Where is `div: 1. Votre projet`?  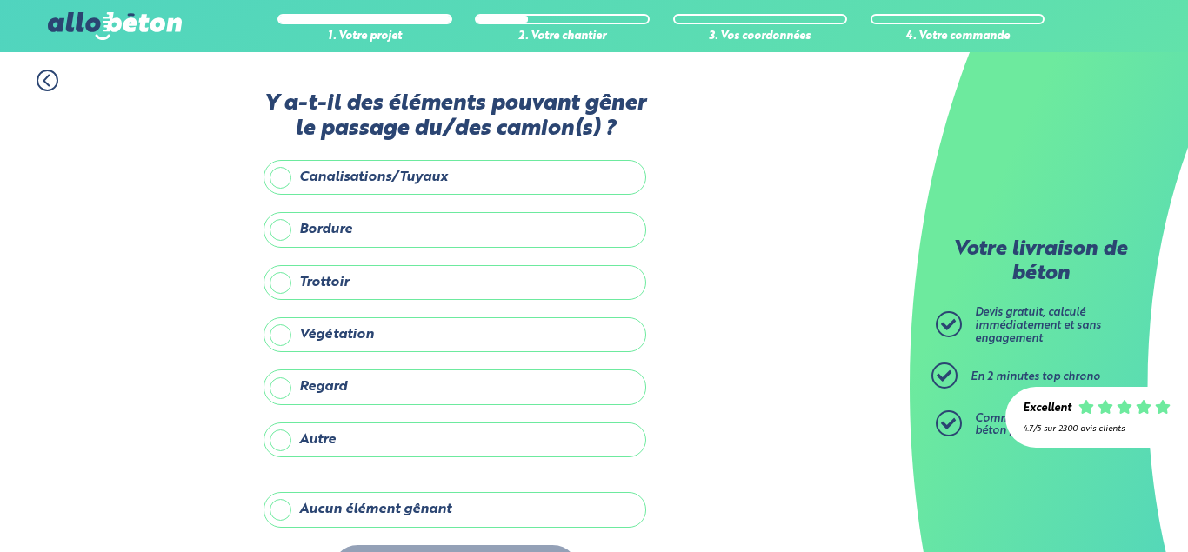
div: 1. Votre projet is located at coordinates (364, 37).